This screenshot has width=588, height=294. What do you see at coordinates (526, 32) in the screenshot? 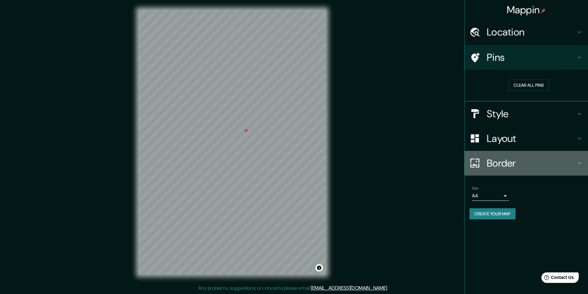
I see `div: Location` at bounding box center [526, 32].